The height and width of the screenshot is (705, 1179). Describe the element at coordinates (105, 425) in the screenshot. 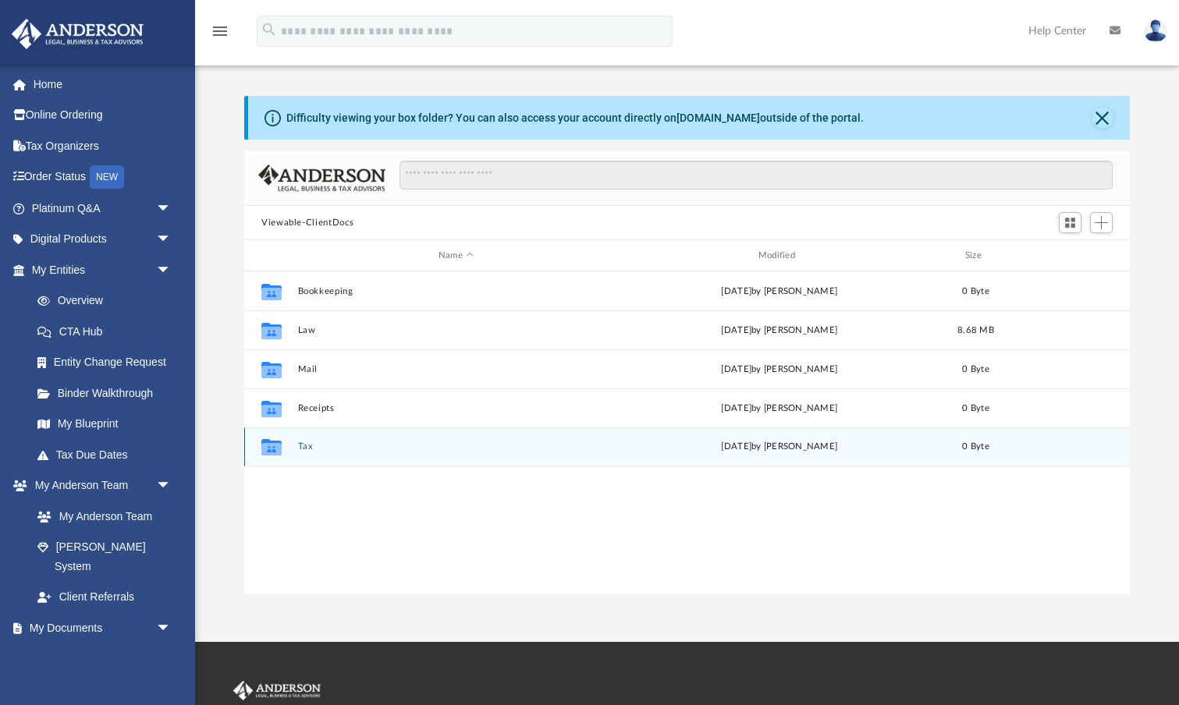

I see `a: My Blueprint` at that location.